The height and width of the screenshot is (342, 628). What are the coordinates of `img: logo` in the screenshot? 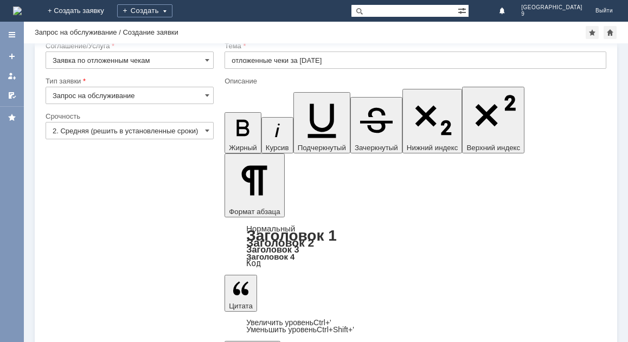 It's located at (17, 11).